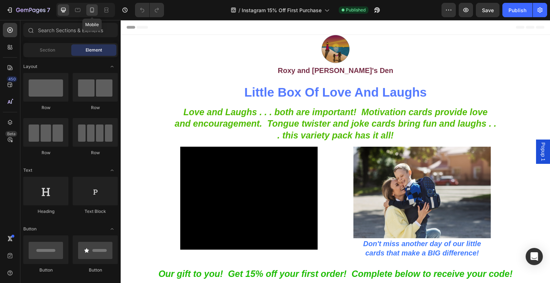  What do you see at coordinates (48, 10) in the screenshot?
I see `p: 7` at bounding box center [48, 10].